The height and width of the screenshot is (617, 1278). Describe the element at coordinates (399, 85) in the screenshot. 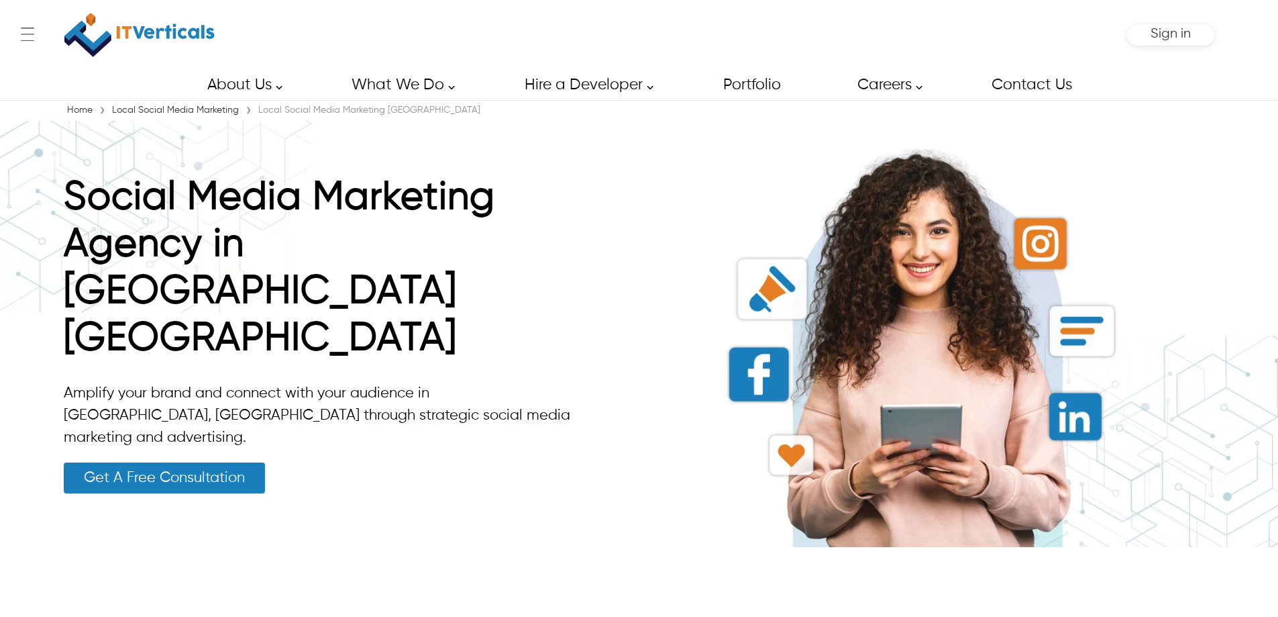

I see `a: What We Do` at that location.